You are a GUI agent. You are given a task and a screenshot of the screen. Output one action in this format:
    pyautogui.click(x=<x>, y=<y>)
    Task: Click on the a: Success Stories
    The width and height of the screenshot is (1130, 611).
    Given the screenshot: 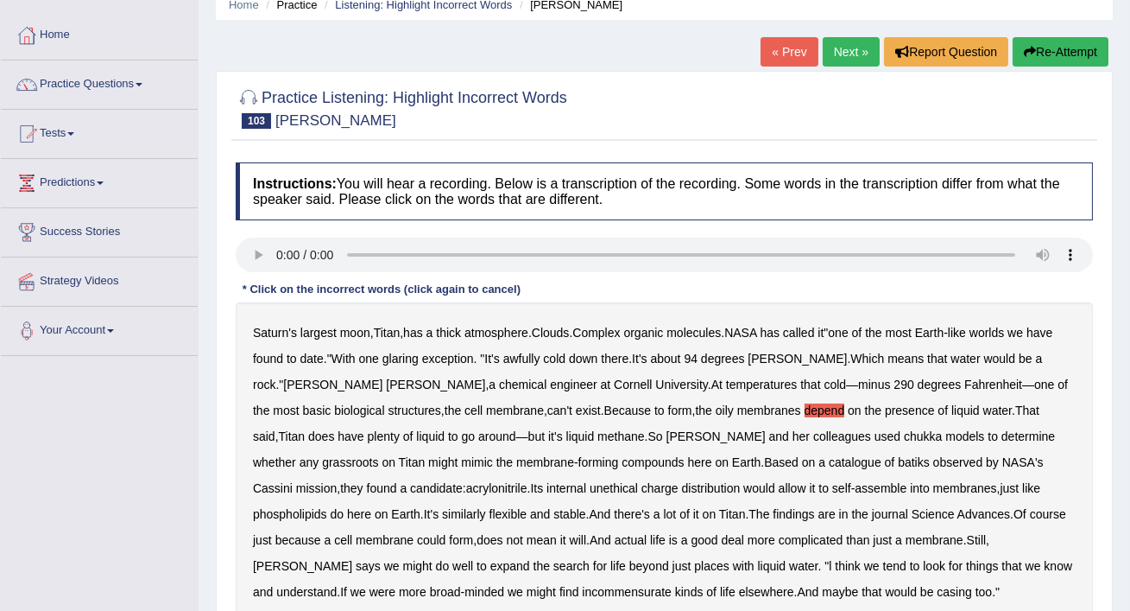 What is the action you would take?
    pyautogui.click(x=99, y=230)
    